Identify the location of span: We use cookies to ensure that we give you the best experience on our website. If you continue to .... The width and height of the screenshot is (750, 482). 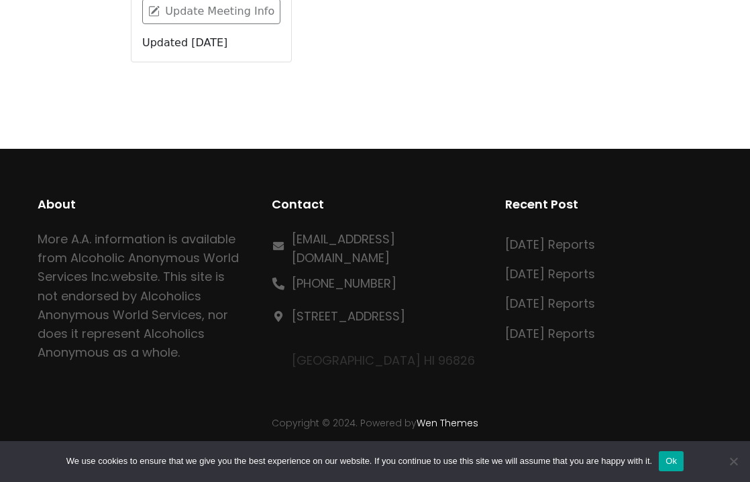
(359, 462).